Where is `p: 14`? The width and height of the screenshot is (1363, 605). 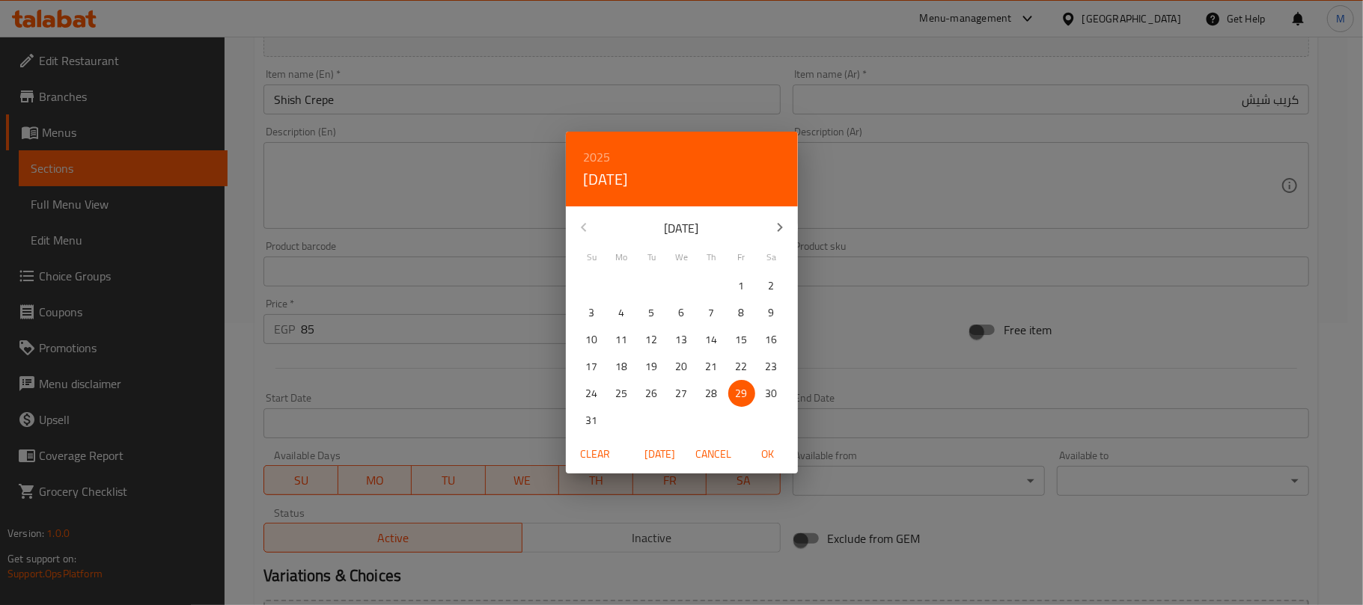 p: 14 is located at coordinates (712, 340).